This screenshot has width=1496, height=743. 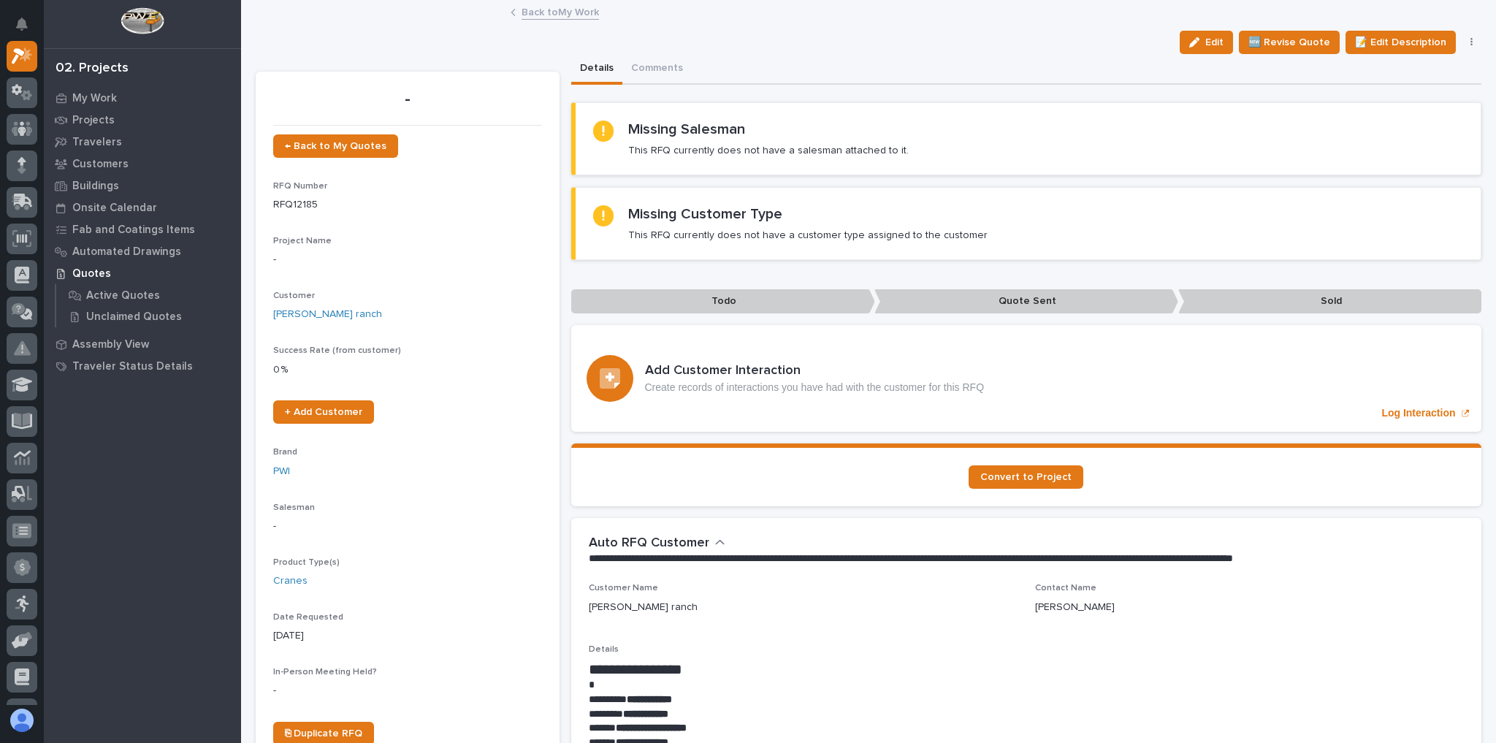 I want to click on span: Customer, so click(x=294, y=296).